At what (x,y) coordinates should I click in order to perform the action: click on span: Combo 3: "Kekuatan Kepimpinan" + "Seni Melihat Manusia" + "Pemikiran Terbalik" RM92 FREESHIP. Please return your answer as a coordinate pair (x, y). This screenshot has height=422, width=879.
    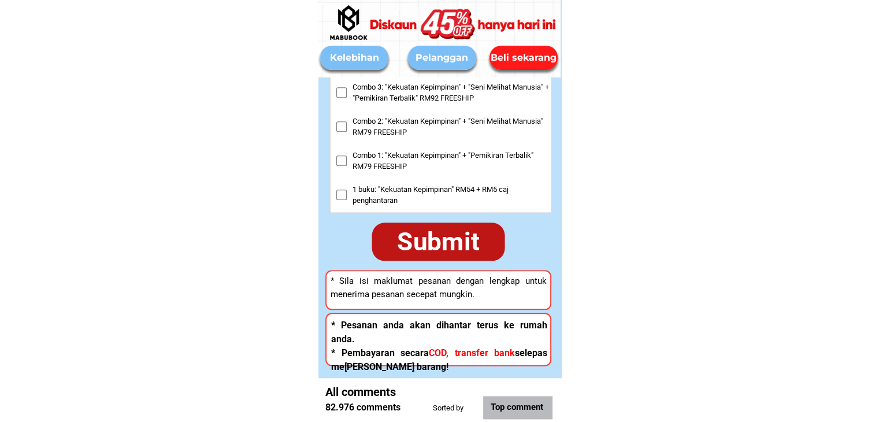
    Looking at the image, I should click on (451, 92).